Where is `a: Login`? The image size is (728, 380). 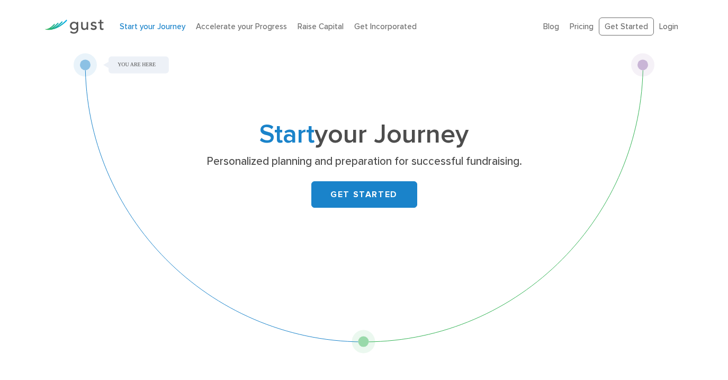
a: Login is located at coordinates (669, 26).